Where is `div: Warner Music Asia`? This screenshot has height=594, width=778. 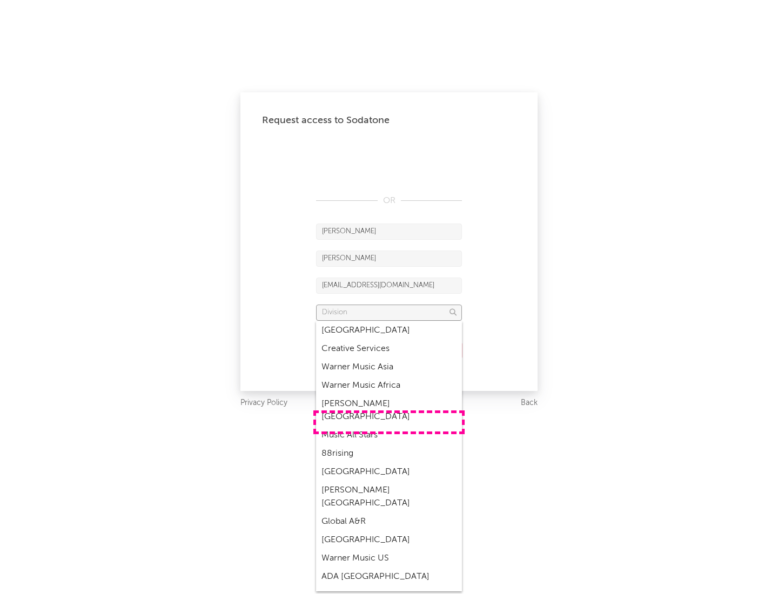 div: Warner Music Asia is located at coordinates (389, 367).